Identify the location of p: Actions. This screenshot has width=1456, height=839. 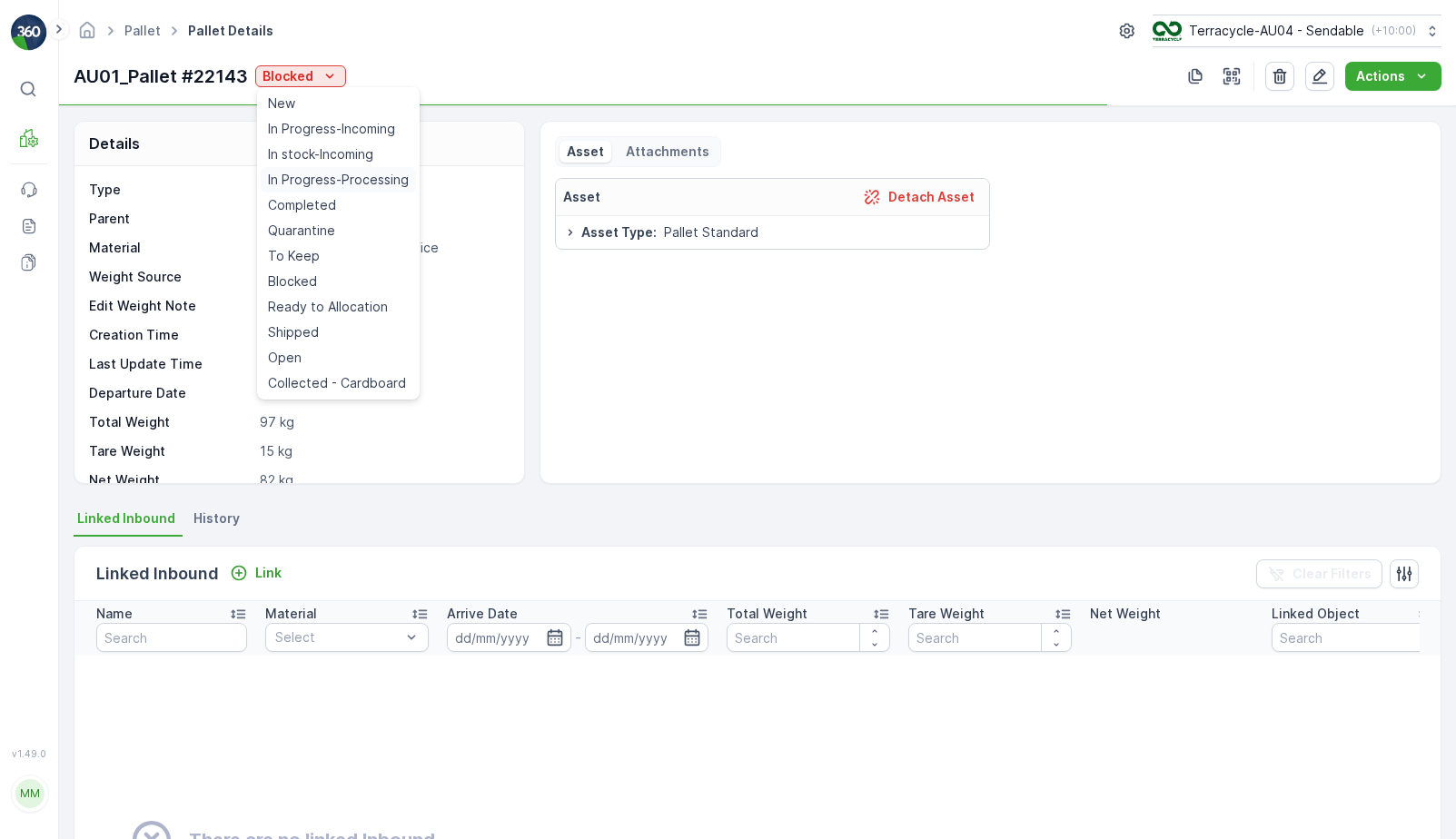
(1381, 77).